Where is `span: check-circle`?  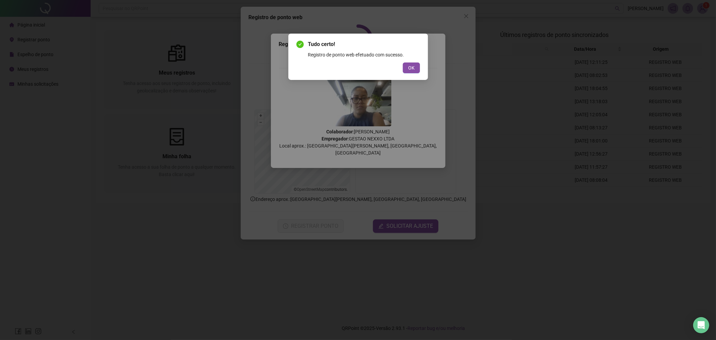
span: check-circle is located at coordinates (300, 44).